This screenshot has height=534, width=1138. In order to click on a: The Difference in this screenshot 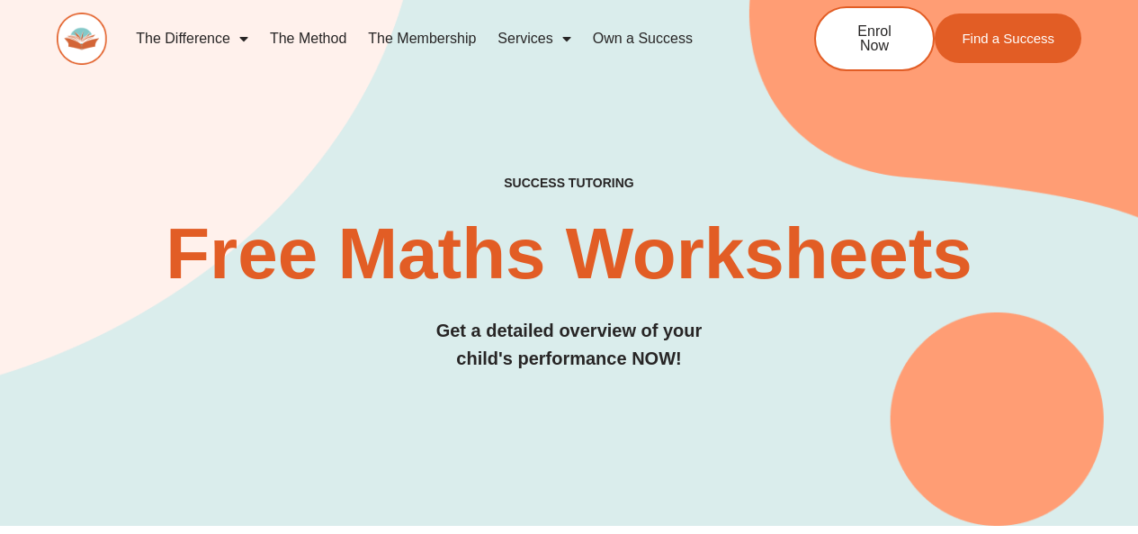, I will do `click(192, 39)`.